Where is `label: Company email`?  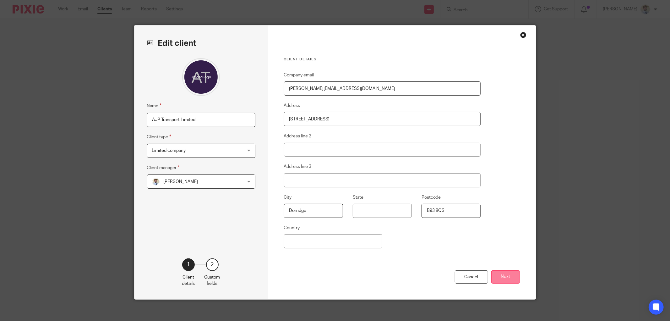
label: Company email is located at coordinates (299, 75).